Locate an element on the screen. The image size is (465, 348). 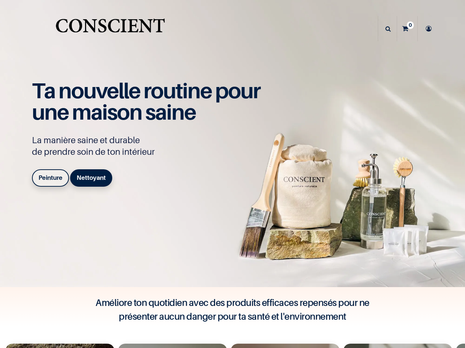
span: Ta nouvelle routine pour une maison saine is located at coordinates (146, 101).